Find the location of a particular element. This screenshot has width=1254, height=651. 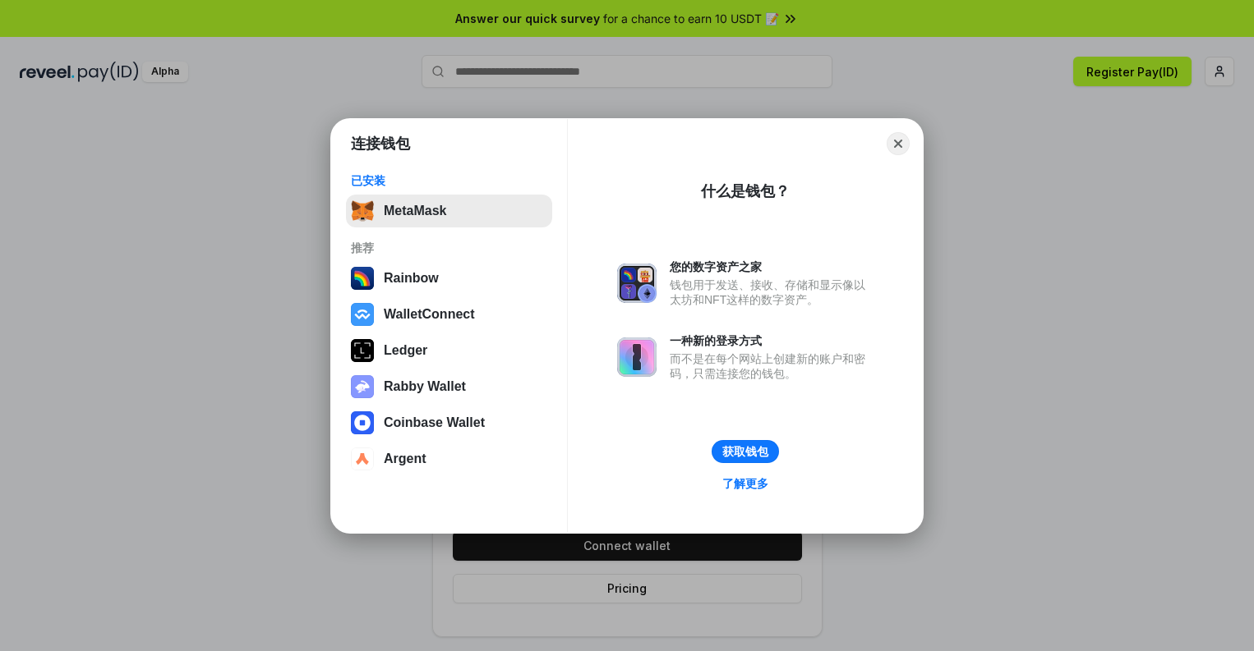

img: svg+xml,%3Csvg%20xmlns%3D%22http%3A%2F%2Fwww.w3.org%2F2000%2Fsvg%22%20width%3D%2228%22%20height%3... is located at coordinates (362, 351).